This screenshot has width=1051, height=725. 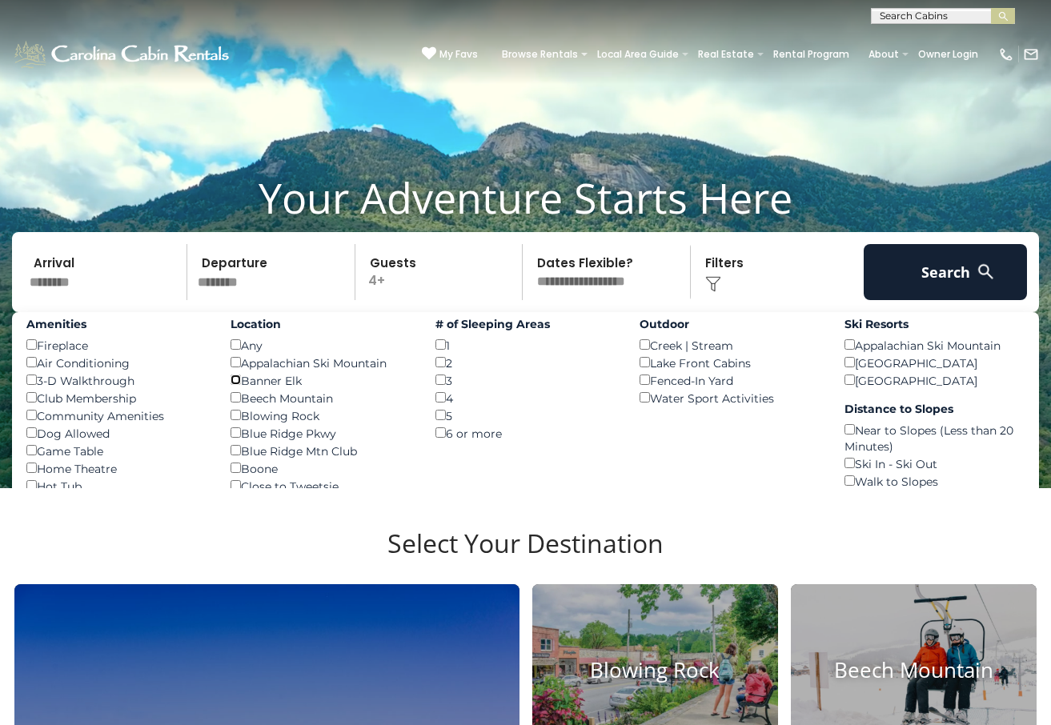 I want to click on img: White-1-1-2.png, so click(x=122, y=54).